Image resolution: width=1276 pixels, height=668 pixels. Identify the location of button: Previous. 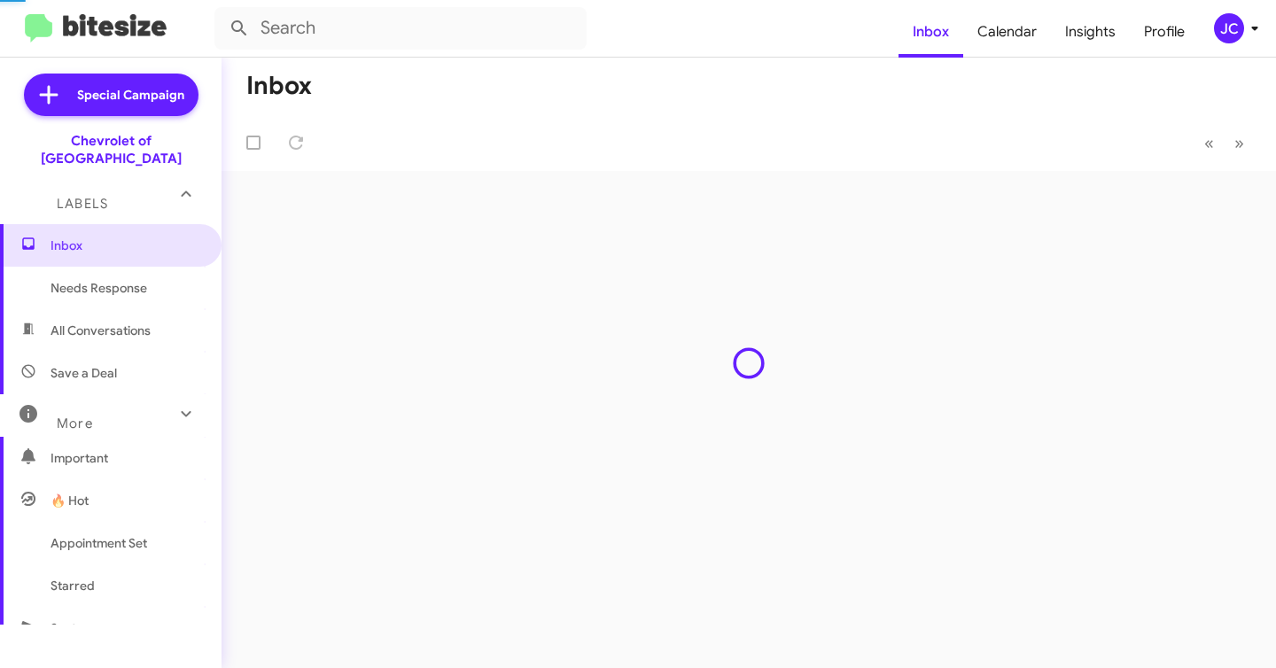
(1209, 143).